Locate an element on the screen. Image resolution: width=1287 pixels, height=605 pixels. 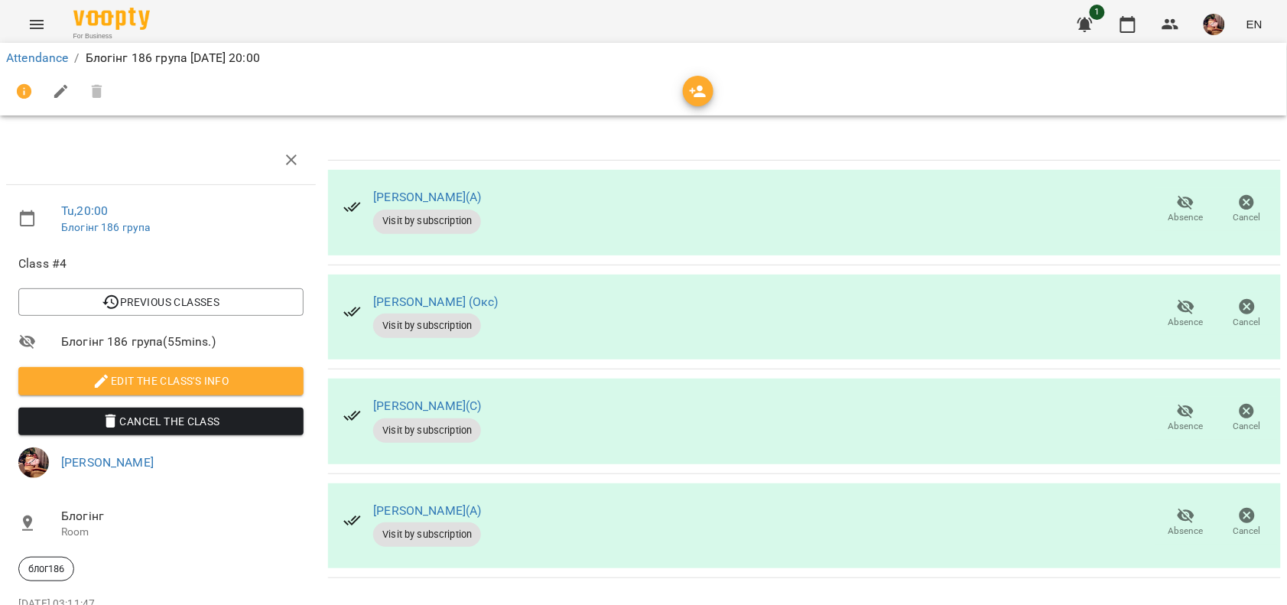
span: Class #4 is located at coordinates (161, 264).